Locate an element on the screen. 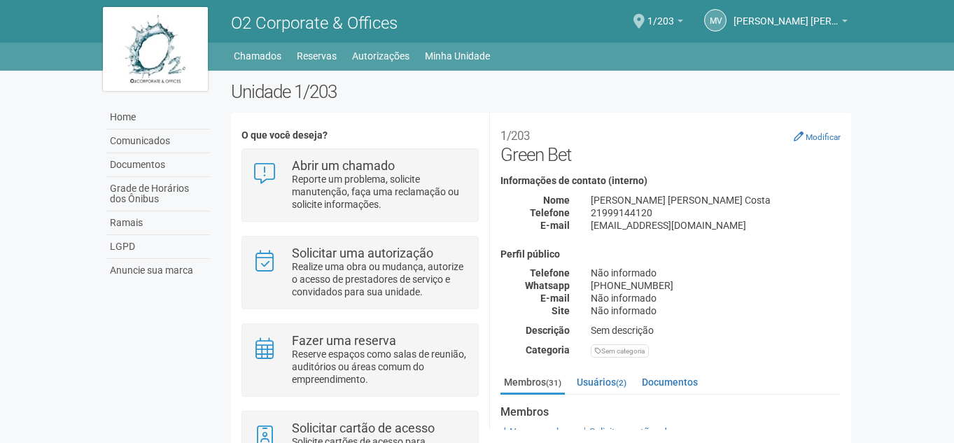 This screenshot has width=954, height=443. strong: Categoria is located at coordinates (547, 350).